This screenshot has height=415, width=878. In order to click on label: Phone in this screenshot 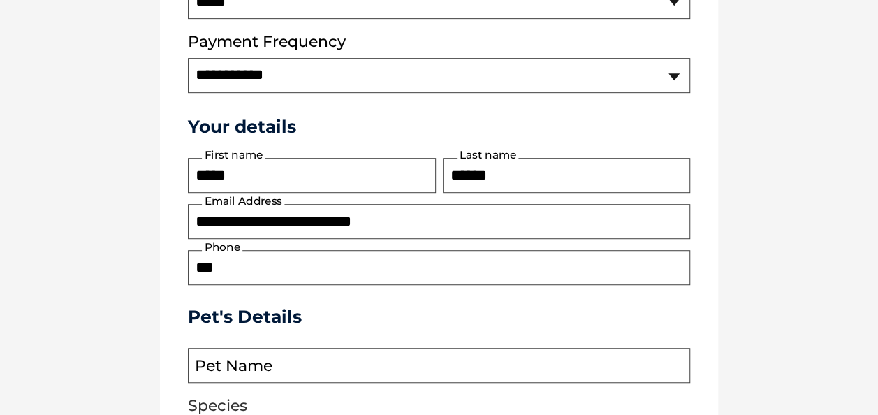, I will do `click(222, 247)`.